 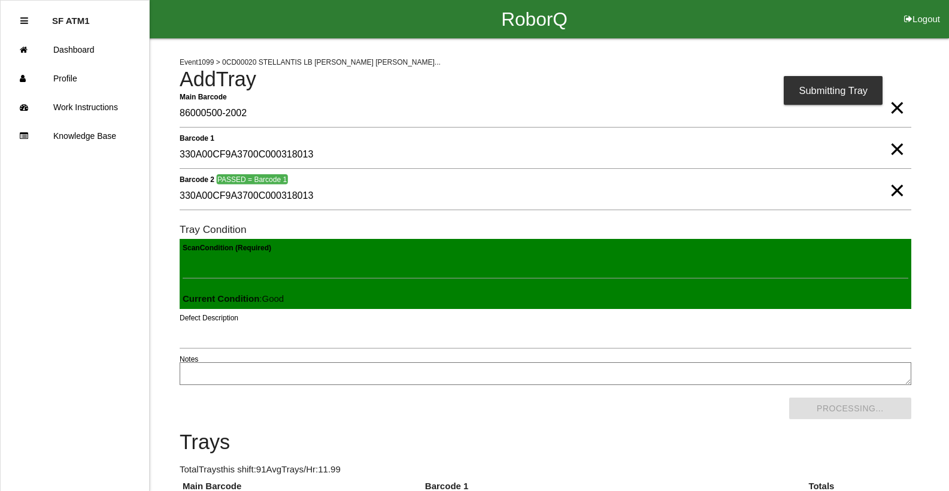 What do you see at coordinates (227, 248) in the screenshot?
I see `b: Scan Condition (Required)` at bounding box center [227, 248].